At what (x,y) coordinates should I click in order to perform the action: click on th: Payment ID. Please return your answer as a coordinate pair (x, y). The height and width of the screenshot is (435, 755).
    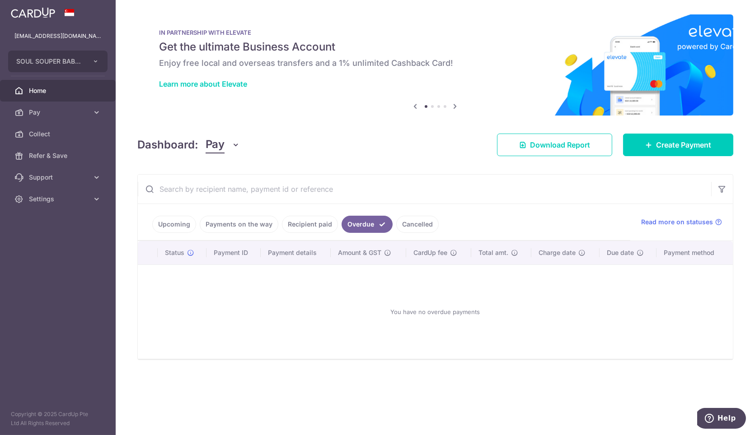
    Looking at the image, I should click on (233, 253).